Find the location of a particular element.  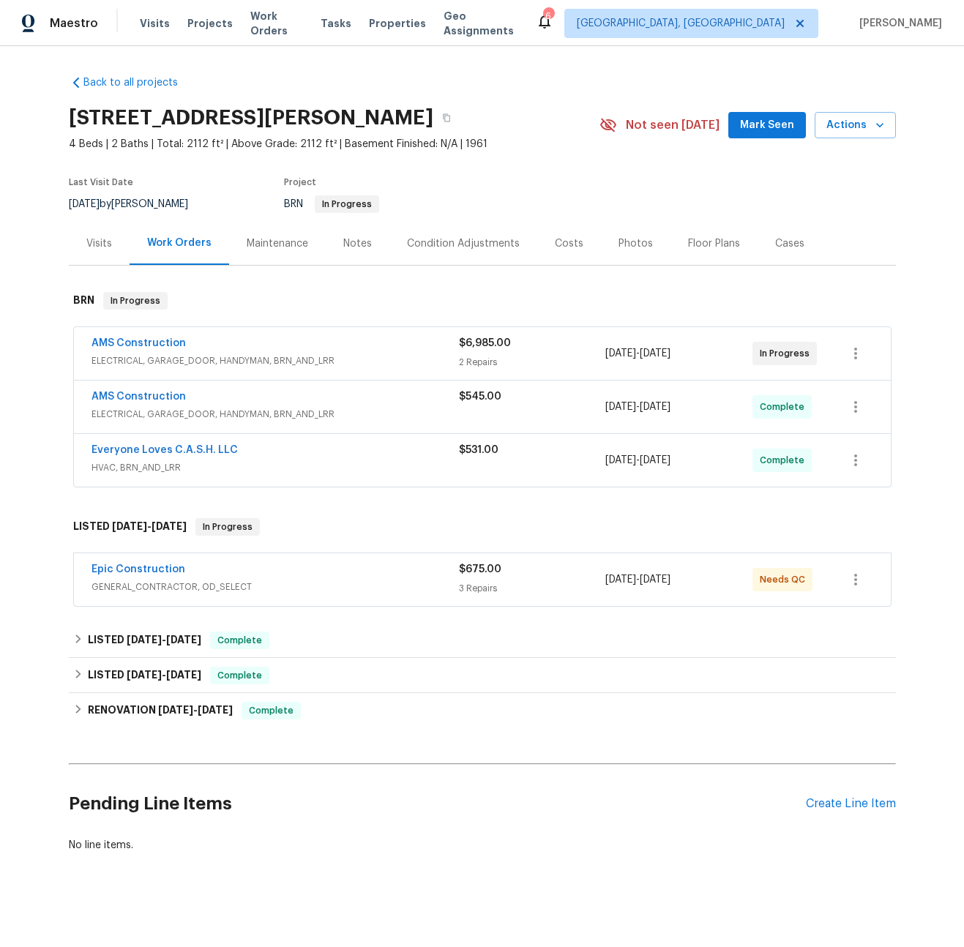

span: Geo Assignments is located at coordinates (481, 23).